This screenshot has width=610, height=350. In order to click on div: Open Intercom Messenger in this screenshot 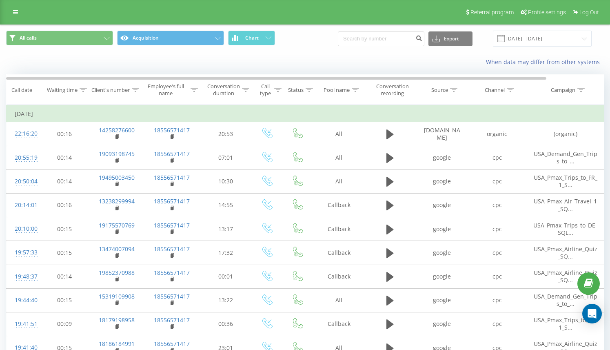, I will do `click(592, 313)`.